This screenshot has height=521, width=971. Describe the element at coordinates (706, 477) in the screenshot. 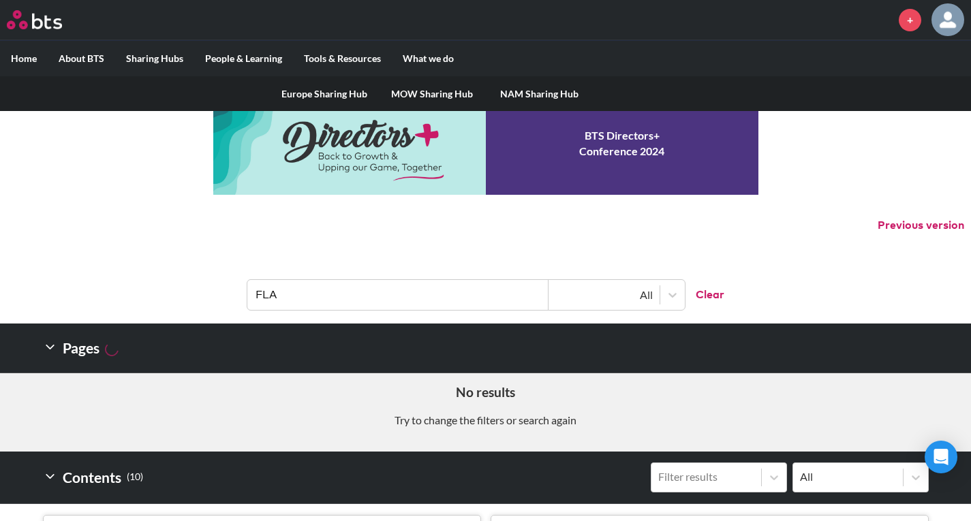

I see `div: Filter results` at that location.